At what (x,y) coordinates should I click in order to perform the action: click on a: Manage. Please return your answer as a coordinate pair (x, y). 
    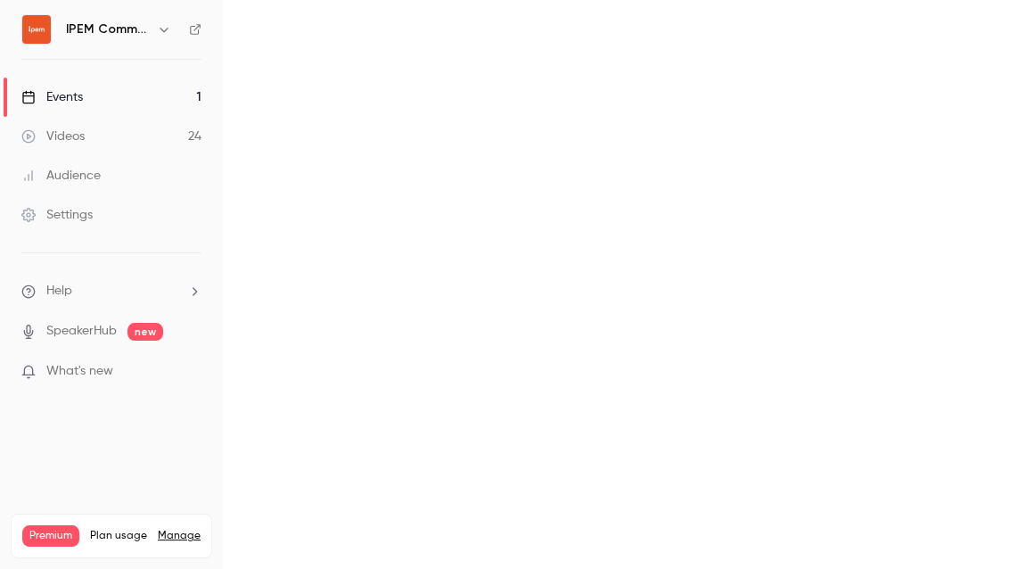
    Looking at the image, I should click on (179, 536).